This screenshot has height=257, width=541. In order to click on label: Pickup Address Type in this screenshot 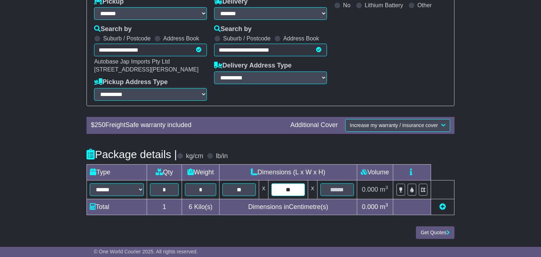, I will do `click(131, 82)`.